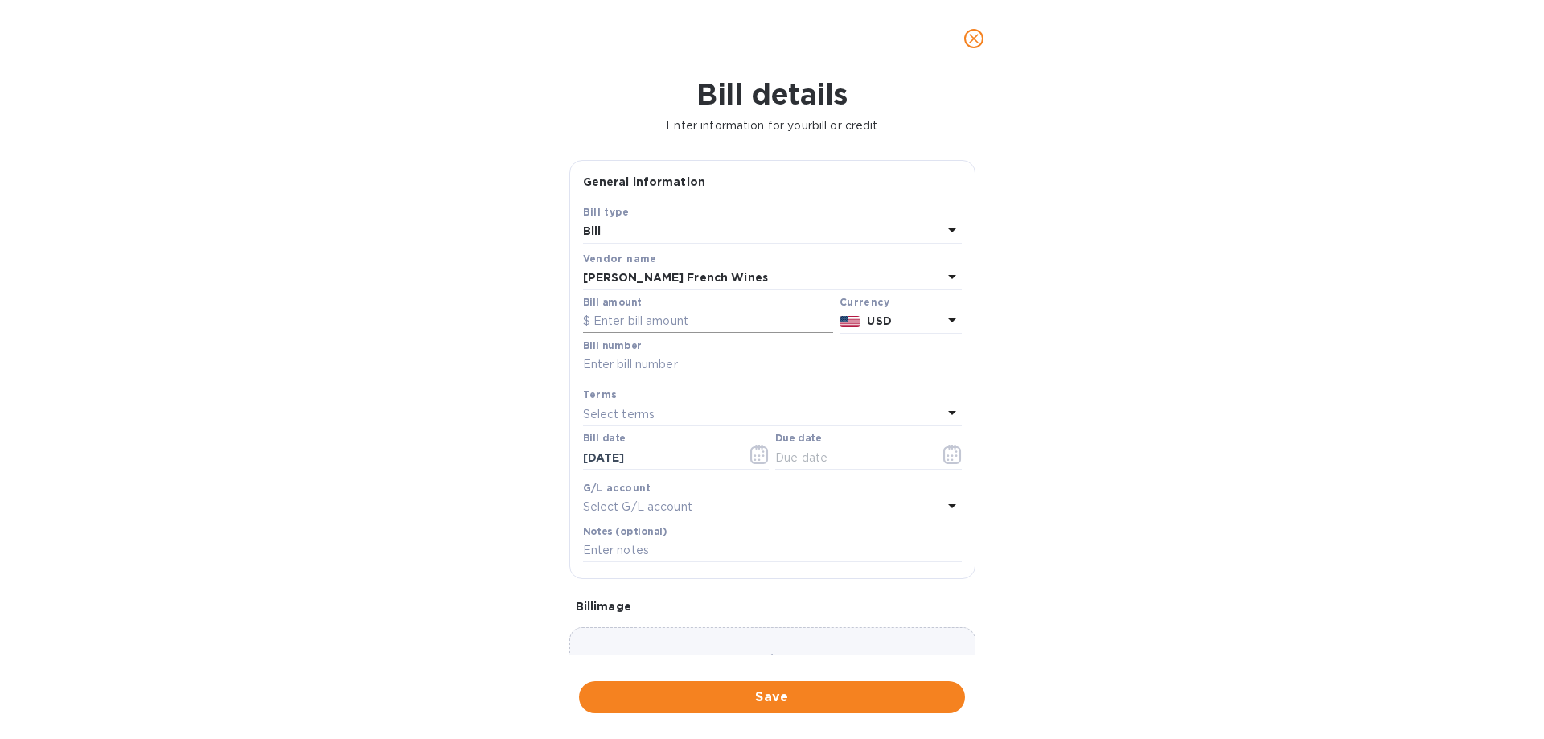 This screenshot has width=1544, height=739. What do you see at coordinates (850, 322) in the screenshot?
I see `img: USD` at bounding box center [850, 322].